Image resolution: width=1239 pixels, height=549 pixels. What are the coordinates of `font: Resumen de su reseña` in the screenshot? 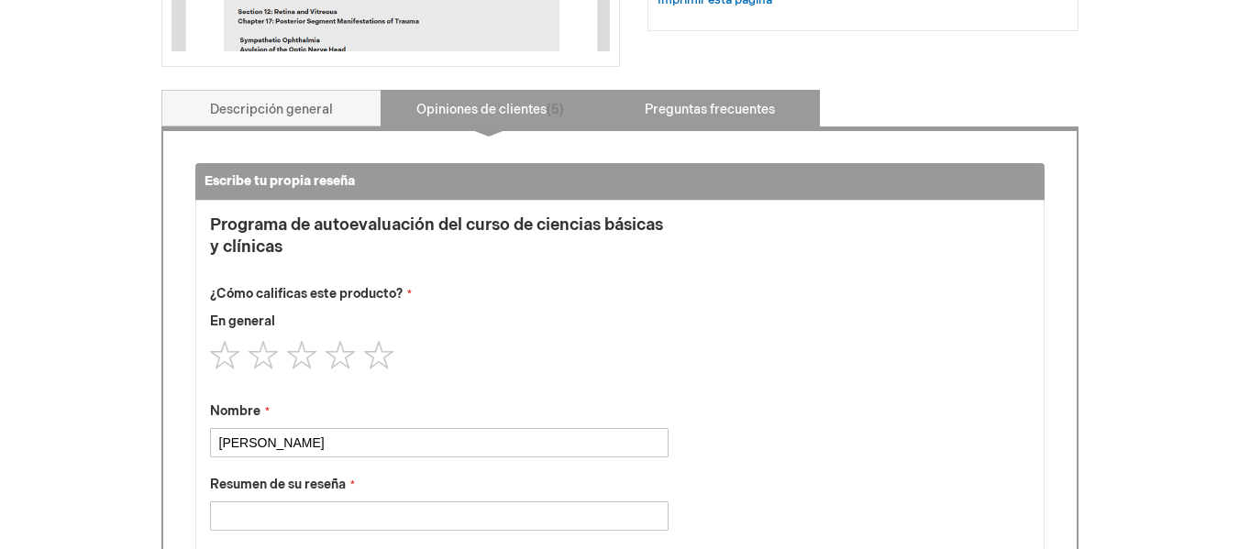 It's located at (278, 484).